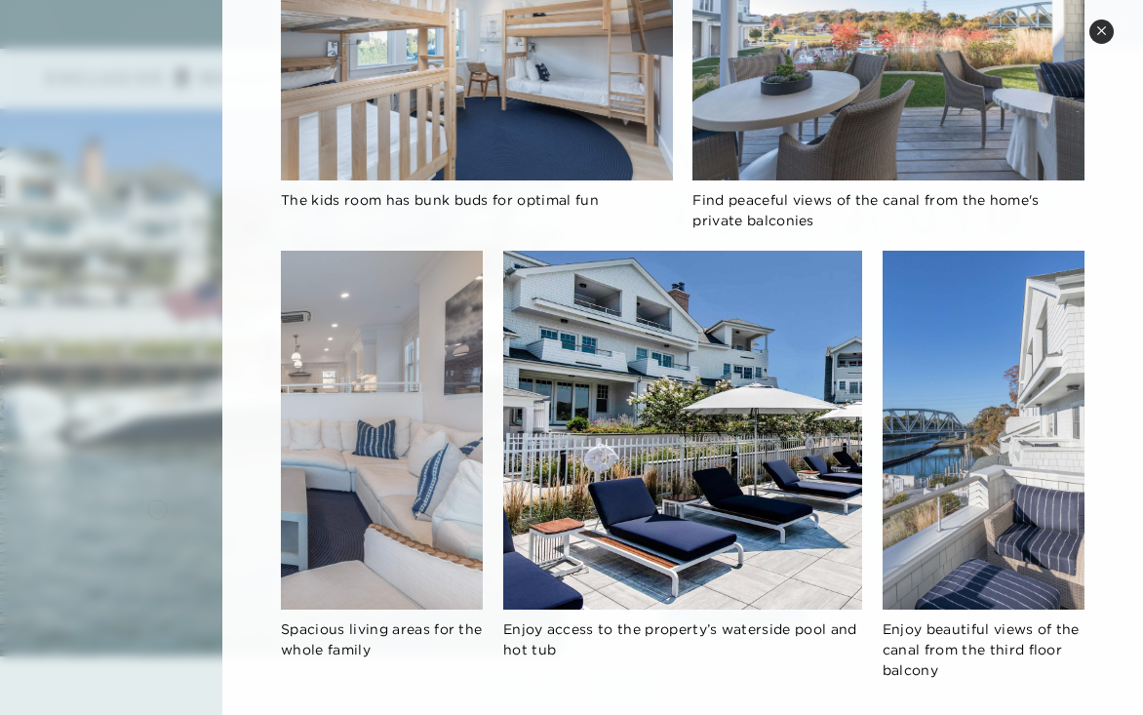  I want to click on span: Enjoy beautiful views of the canal from the third floor balcony, so click(981, 649).